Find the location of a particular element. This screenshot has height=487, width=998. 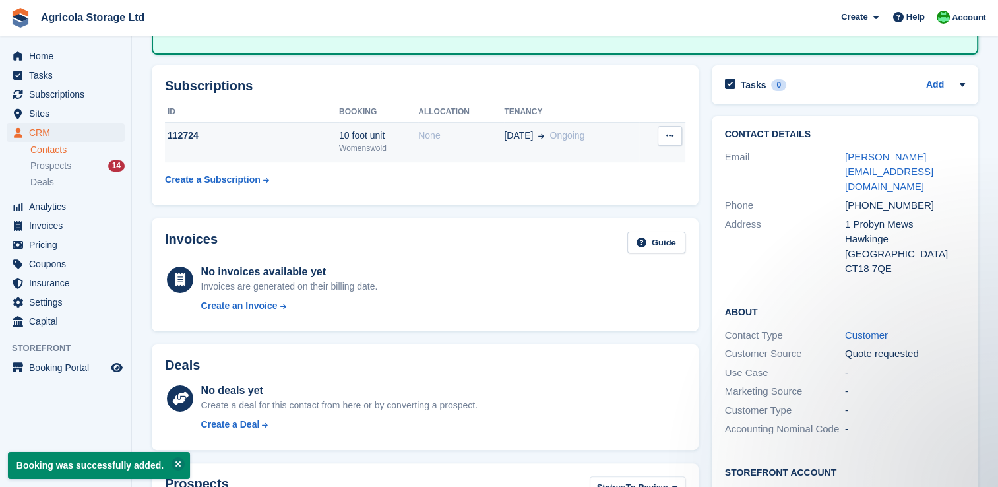

div: Womenswold is located at coordinates (378, 148).